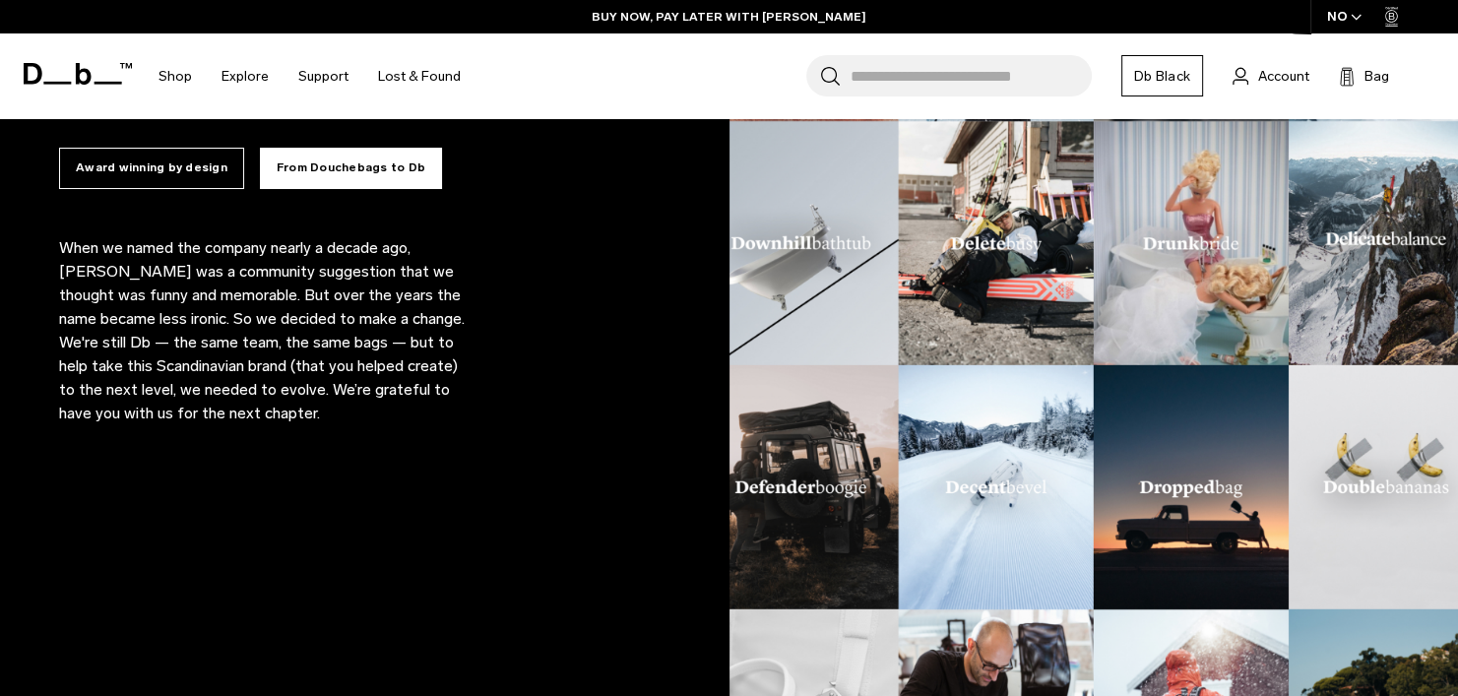 Image resolution: width=1458 pixels, height=696 pixels. Describe the element at coordinates (175, 76) in the screenshot. I see `a: Shop` at that location.